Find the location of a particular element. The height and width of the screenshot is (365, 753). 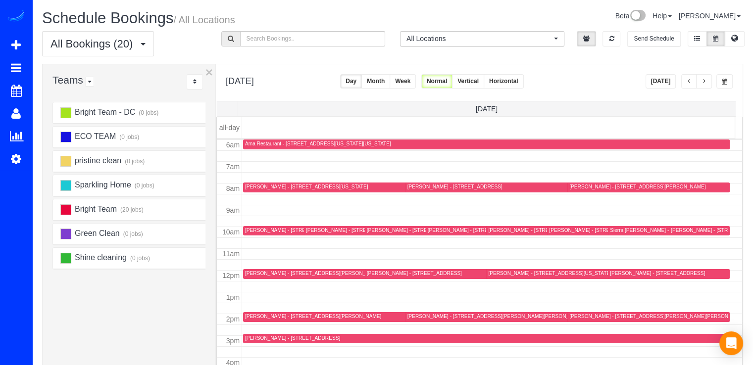

ol: All Locations is located at coordinates (482, 39).